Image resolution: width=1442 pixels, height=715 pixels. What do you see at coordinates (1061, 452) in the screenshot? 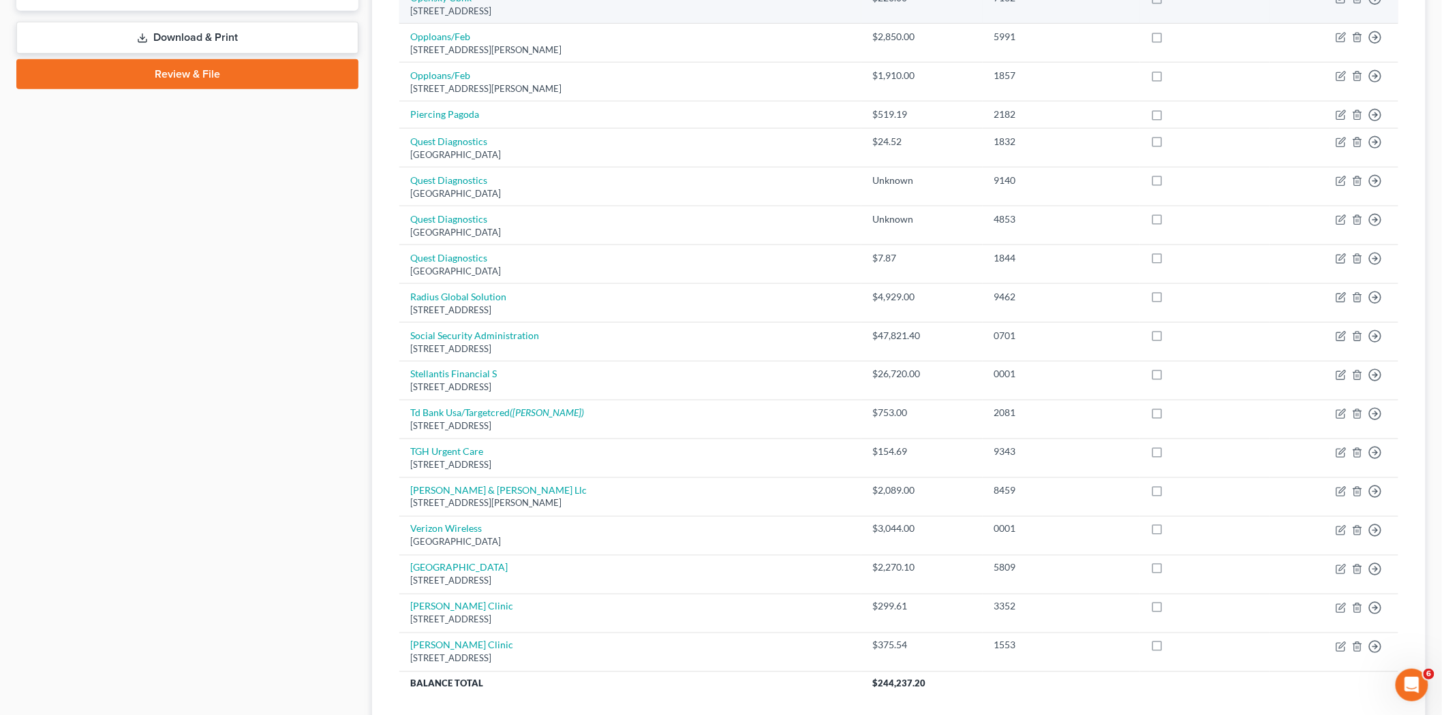
I see `div: 9343` at bounding box center [1061, 452].